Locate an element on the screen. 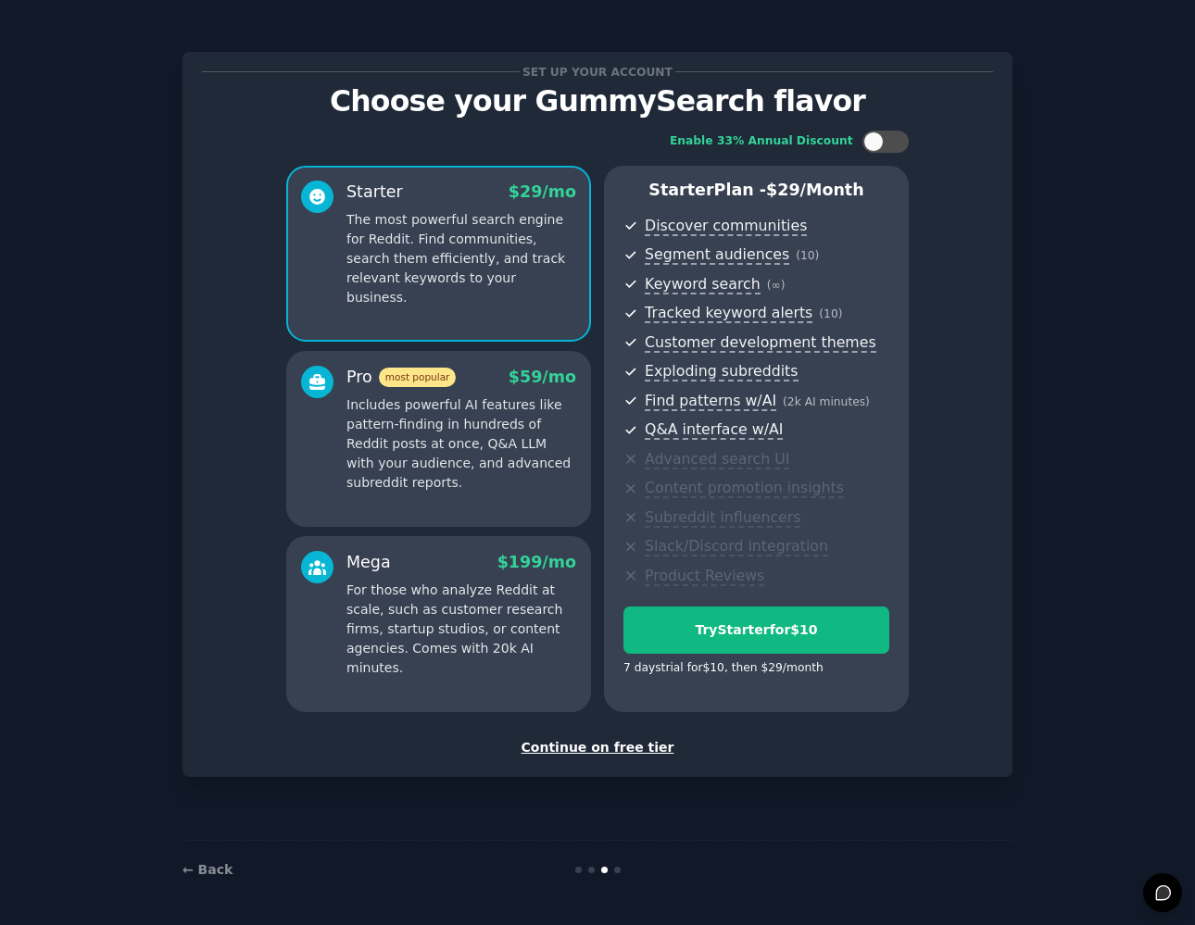  span: $ 199 /mo is located at coordinates (536, 562).